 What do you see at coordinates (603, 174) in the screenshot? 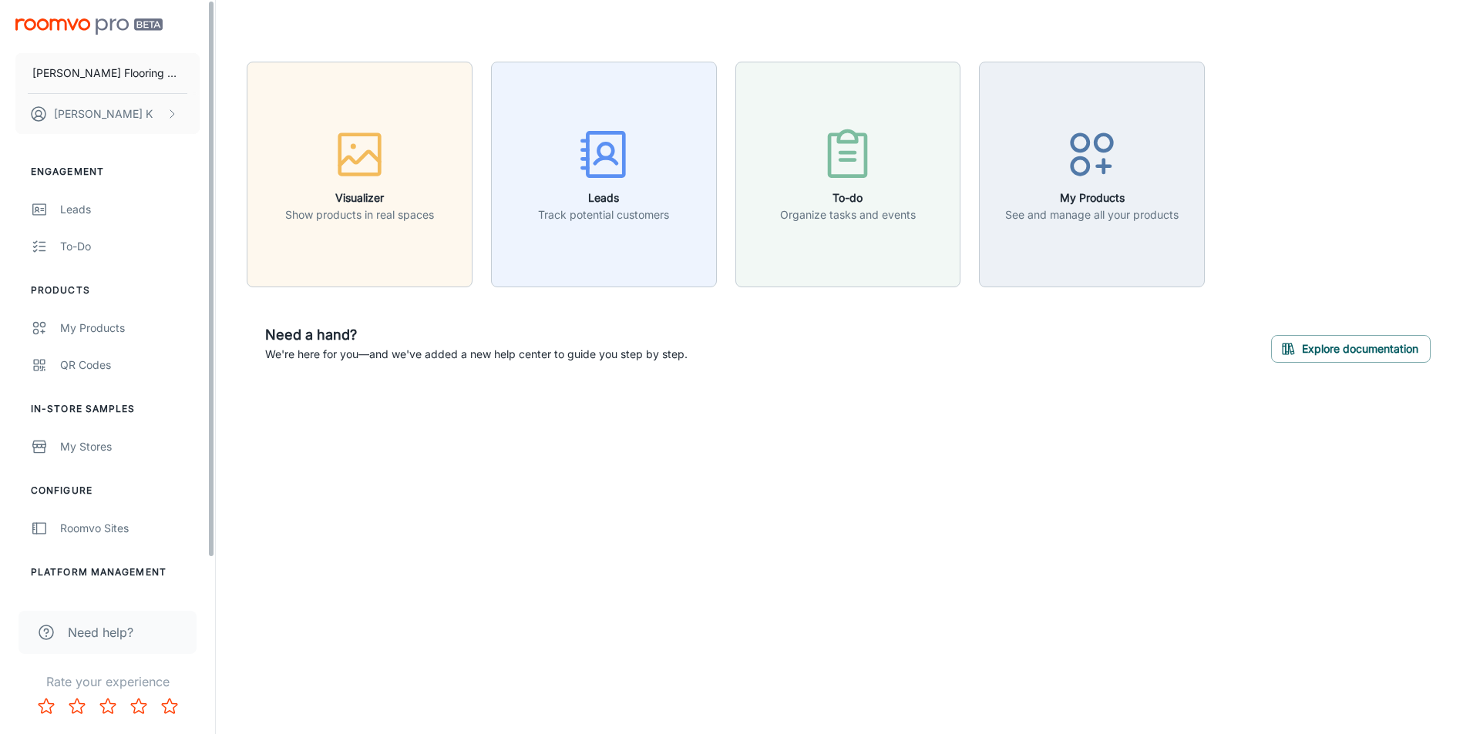
I see `button: LeadsTrack potential customers` at bounding box center [603, 174].